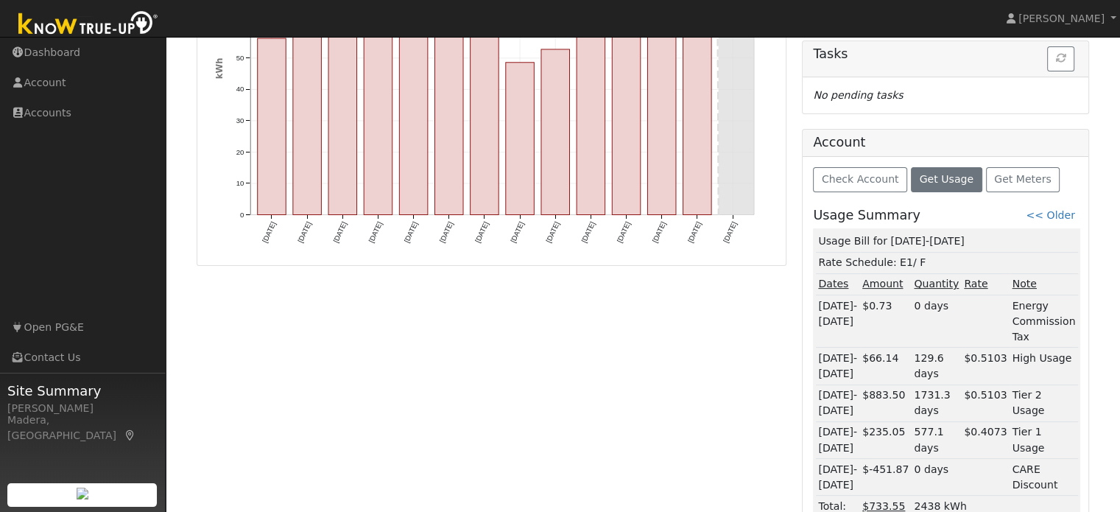 The height and width of the screenshot is (512, 1120). I want to click on div: $0.4073, so click(985, 432).